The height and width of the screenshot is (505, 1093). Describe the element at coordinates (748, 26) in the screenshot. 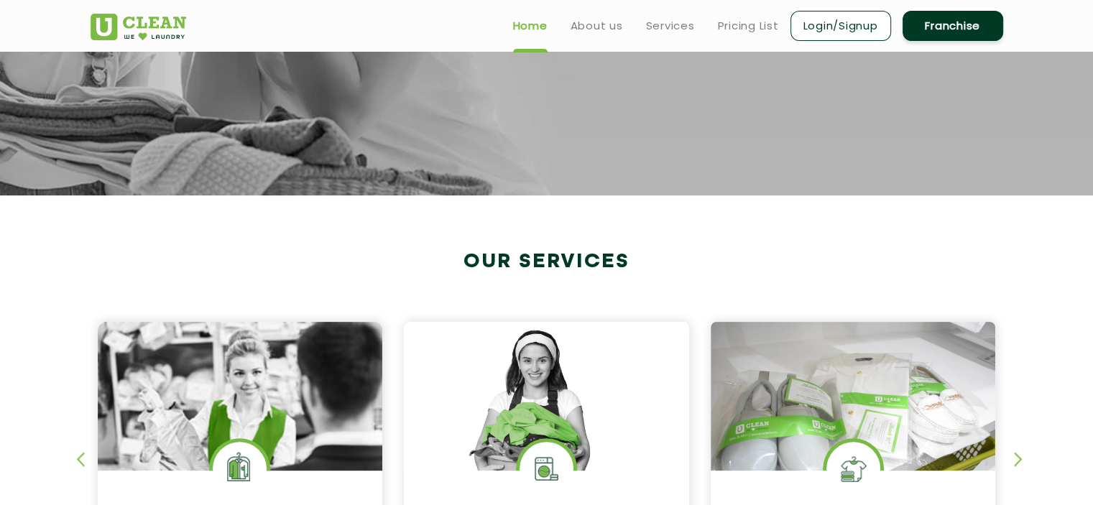

I see `a: Pricing List` at that location.